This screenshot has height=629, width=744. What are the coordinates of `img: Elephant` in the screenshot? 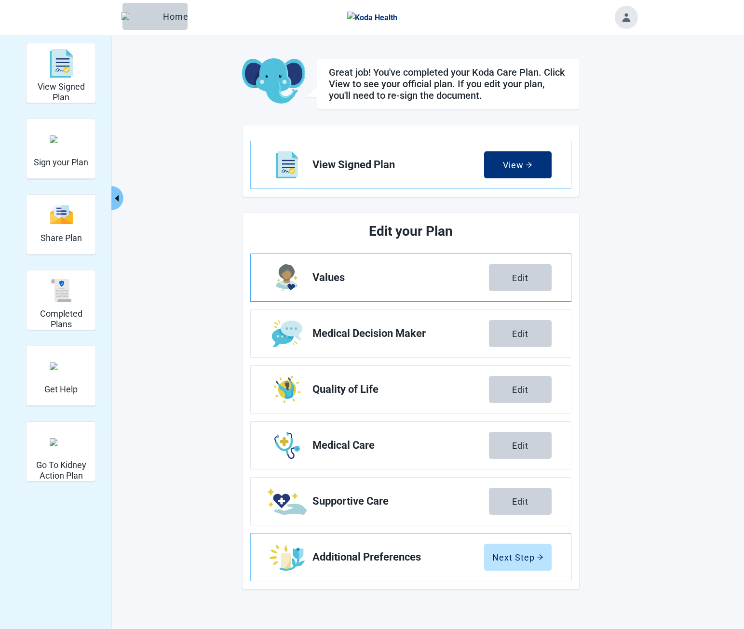 It's located at (140, 16).